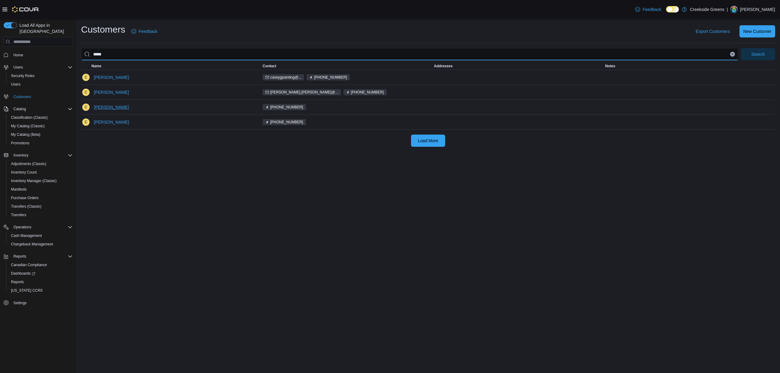 The image size is (780, 373). What do you see at coordinates (16, 84) in the screenshot?
I see `a: Users` at bounding box center [16, 84].